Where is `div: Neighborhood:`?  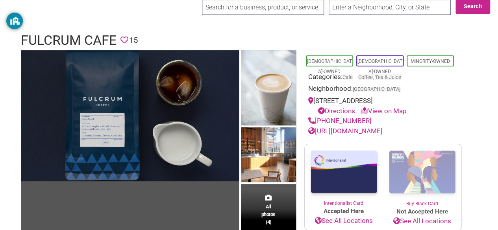
div: Neighborhood: is located at coordinates (383, 90).